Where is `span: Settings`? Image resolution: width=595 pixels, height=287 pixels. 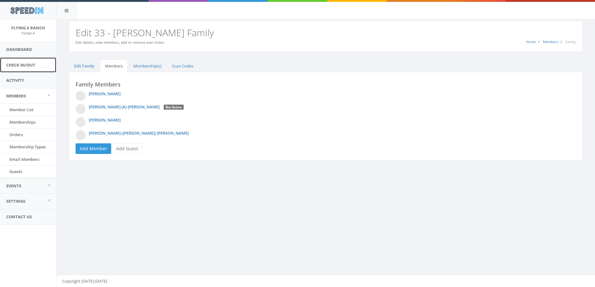 span: Settings is located at coordinates (16, 201).